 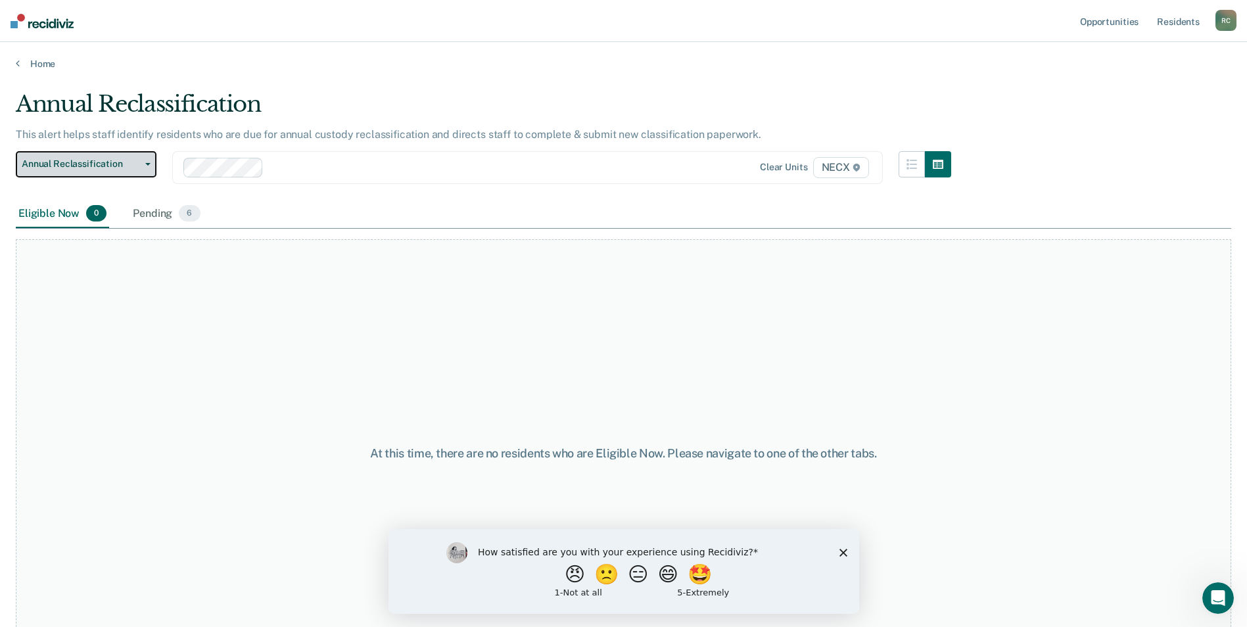 What do you see at coordinates (250, 45) in the screenshot?
I see `button: 3` at bounding box center [250, 45].